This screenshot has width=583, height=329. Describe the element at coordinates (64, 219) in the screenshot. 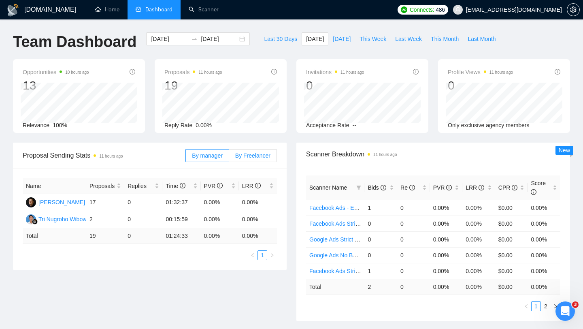

I see `div: Tri Nugroho Wibowo` at that location.